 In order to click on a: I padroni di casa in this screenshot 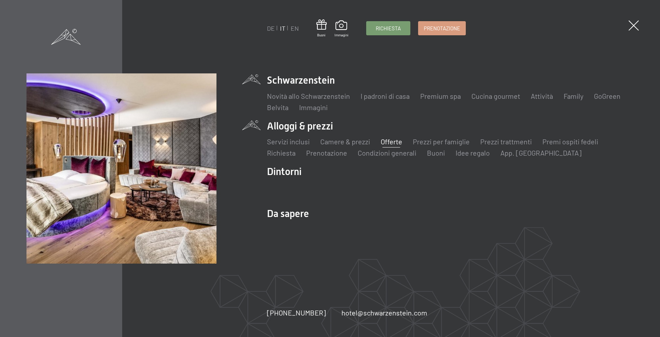, I will do `click(385, 96)`.